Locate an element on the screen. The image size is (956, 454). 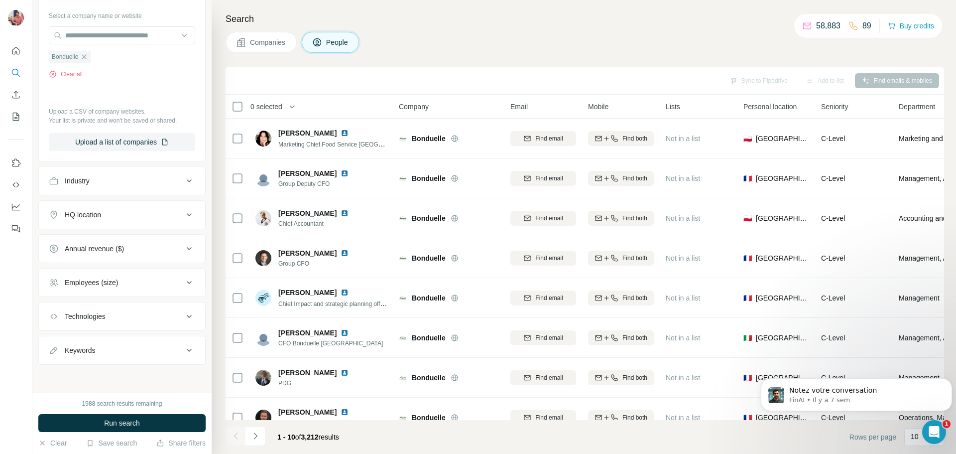
span: Group Deputy CFO is located at coordinates (319, 184).